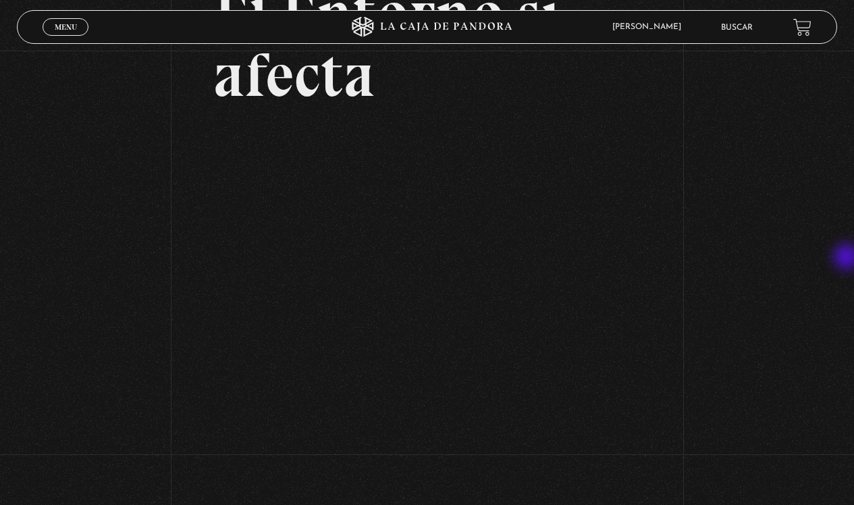  What do you see at coordinates (802, 26) in the screenshot?
I see `a: View your shopping cart` at bounding box center [802, 26].